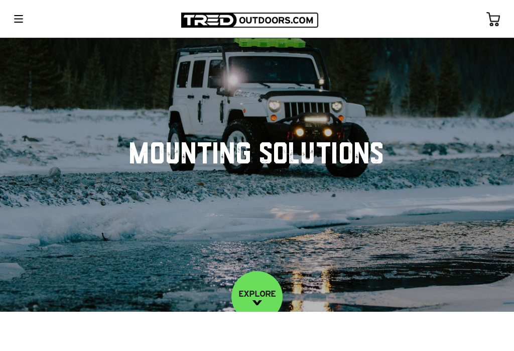 This screenshot has width=514, height=351. Describe the element at coordinates (257, 302) in the screenshot. I see `img: down-image` at that location.